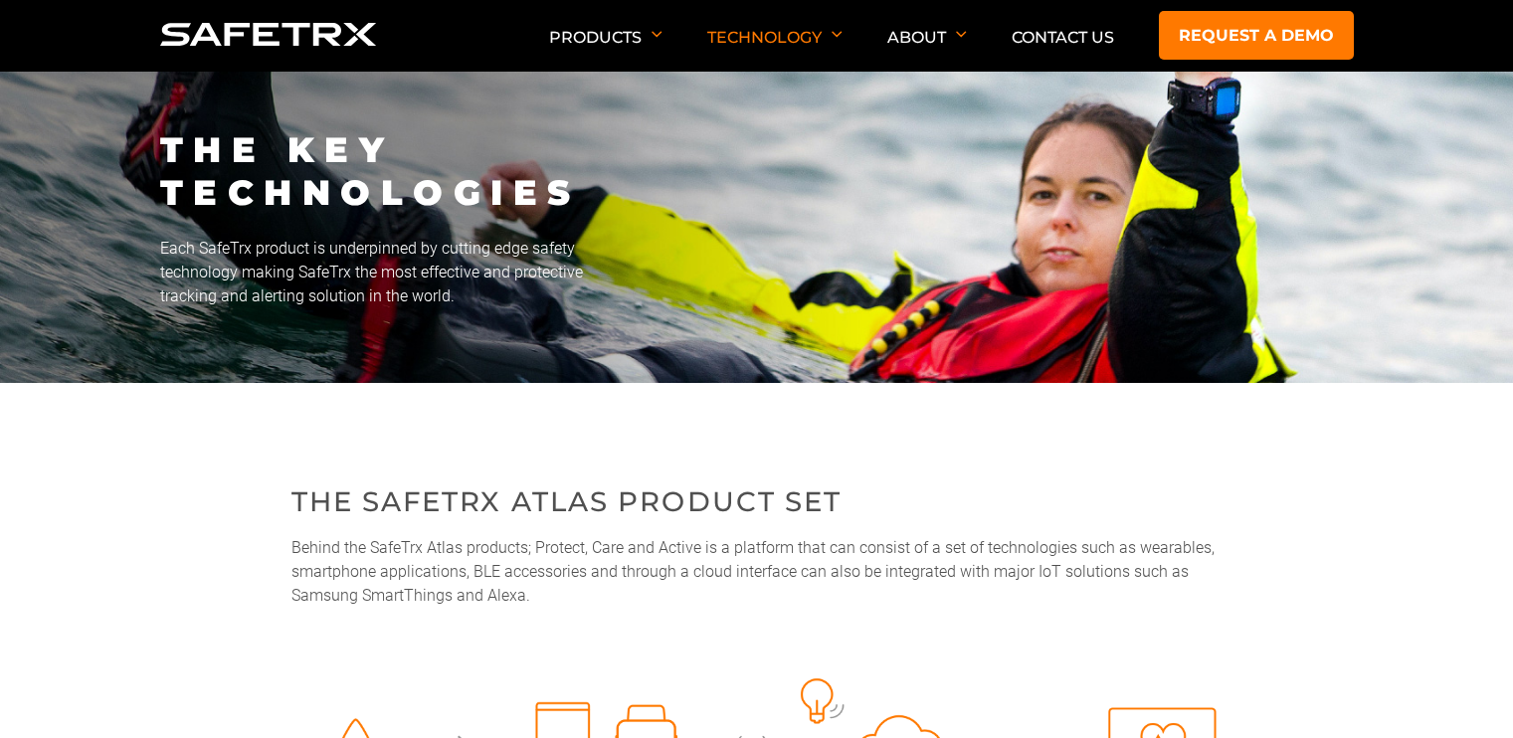 Image resolution: width=1513 pixels, height=738 pixels. I want to click on h2: THE SAFETRX ATLAS PRODUCT SET, so click(757, 501).